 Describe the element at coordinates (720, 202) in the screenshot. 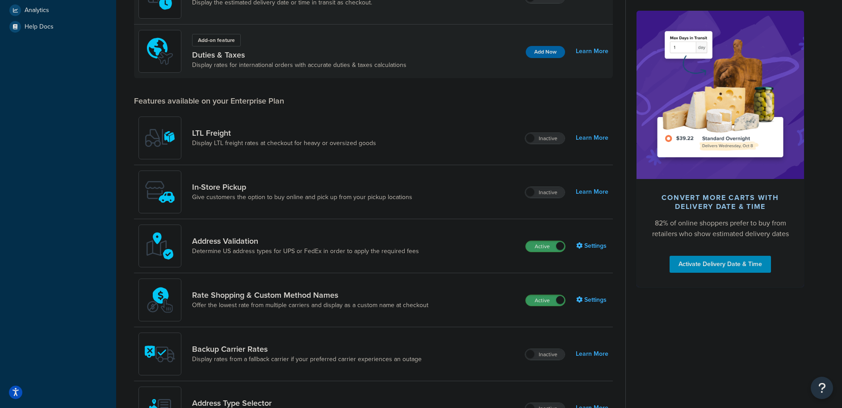

I see `div: Convert more carts with delivery date & time` at that location.